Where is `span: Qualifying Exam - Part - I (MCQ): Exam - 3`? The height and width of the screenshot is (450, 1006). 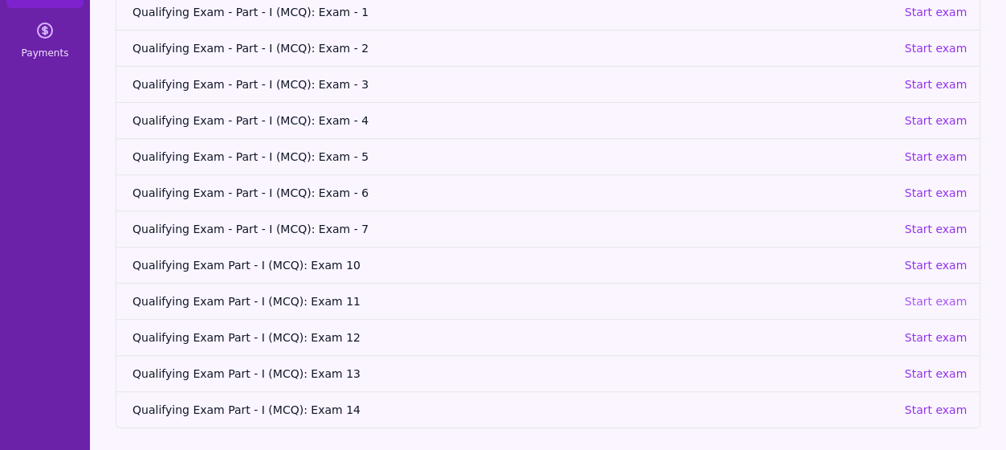
span: Qualifying Exam - Part - I (MCQ): Exam - 3 is located at coordinates (512, 84).